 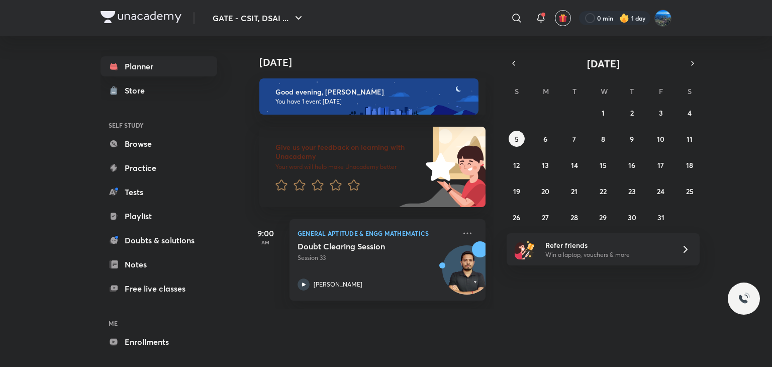 I want to click on button: October 12, 2025, so click(x=517, y=165).